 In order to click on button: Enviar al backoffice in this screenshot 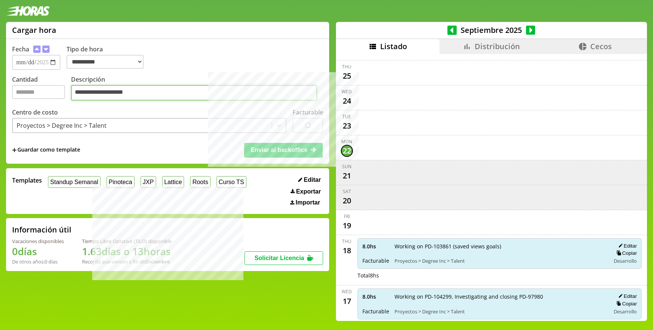, I will do `click(283, 150)`.